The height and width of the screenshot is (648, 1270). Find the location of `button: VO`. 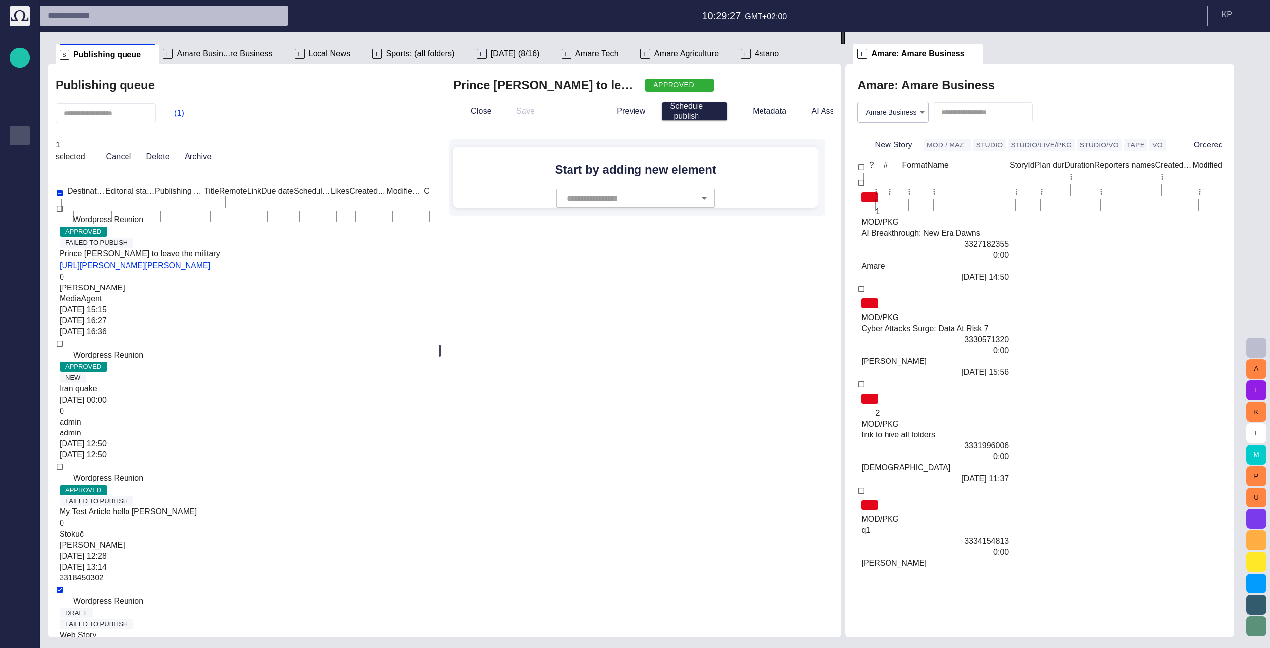

button: VO is located at coordinates (1158, 145).